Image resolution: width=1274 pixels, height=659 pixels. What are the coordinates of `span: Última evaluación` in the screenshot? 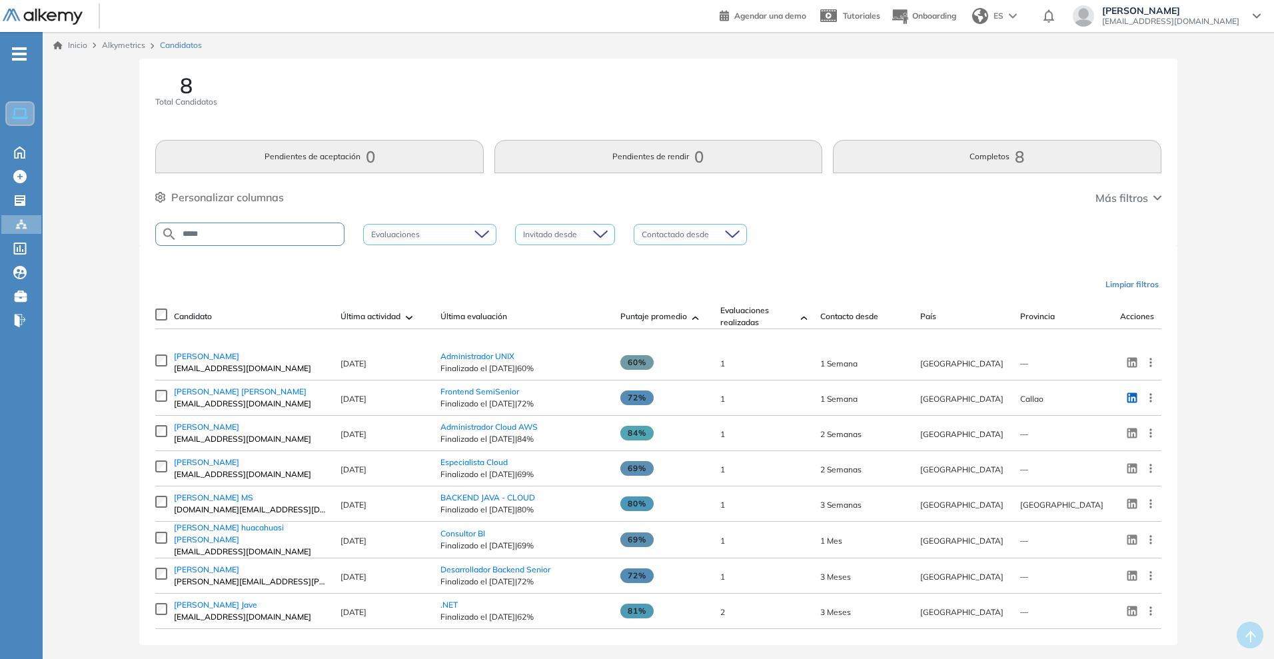 It's located at (474, 317).